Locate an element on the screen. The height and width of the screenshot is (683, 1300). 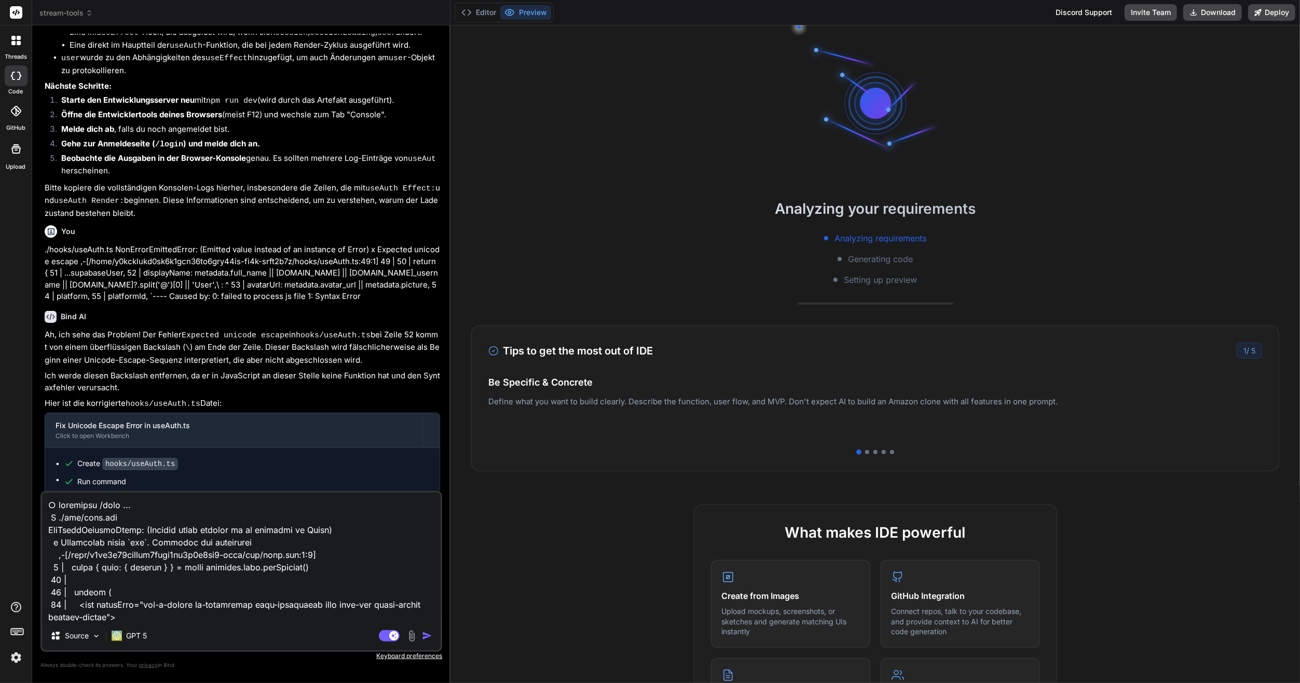
p: Upload mockups, screenshots, or sketches and generate matching UIs instantly is located at coordinates (791, 621).